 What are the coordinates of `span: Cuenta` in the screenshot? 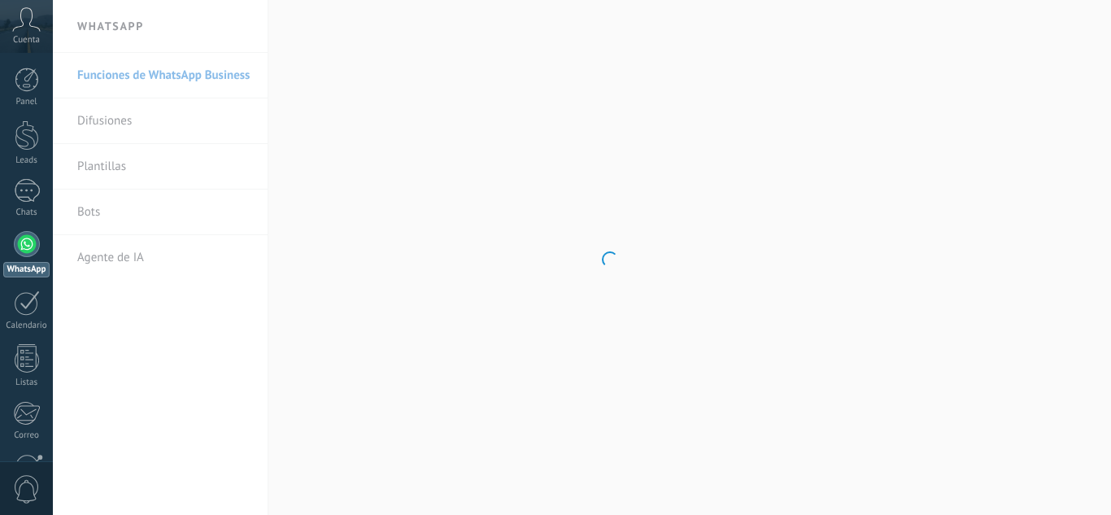 It's located at (26, 40).